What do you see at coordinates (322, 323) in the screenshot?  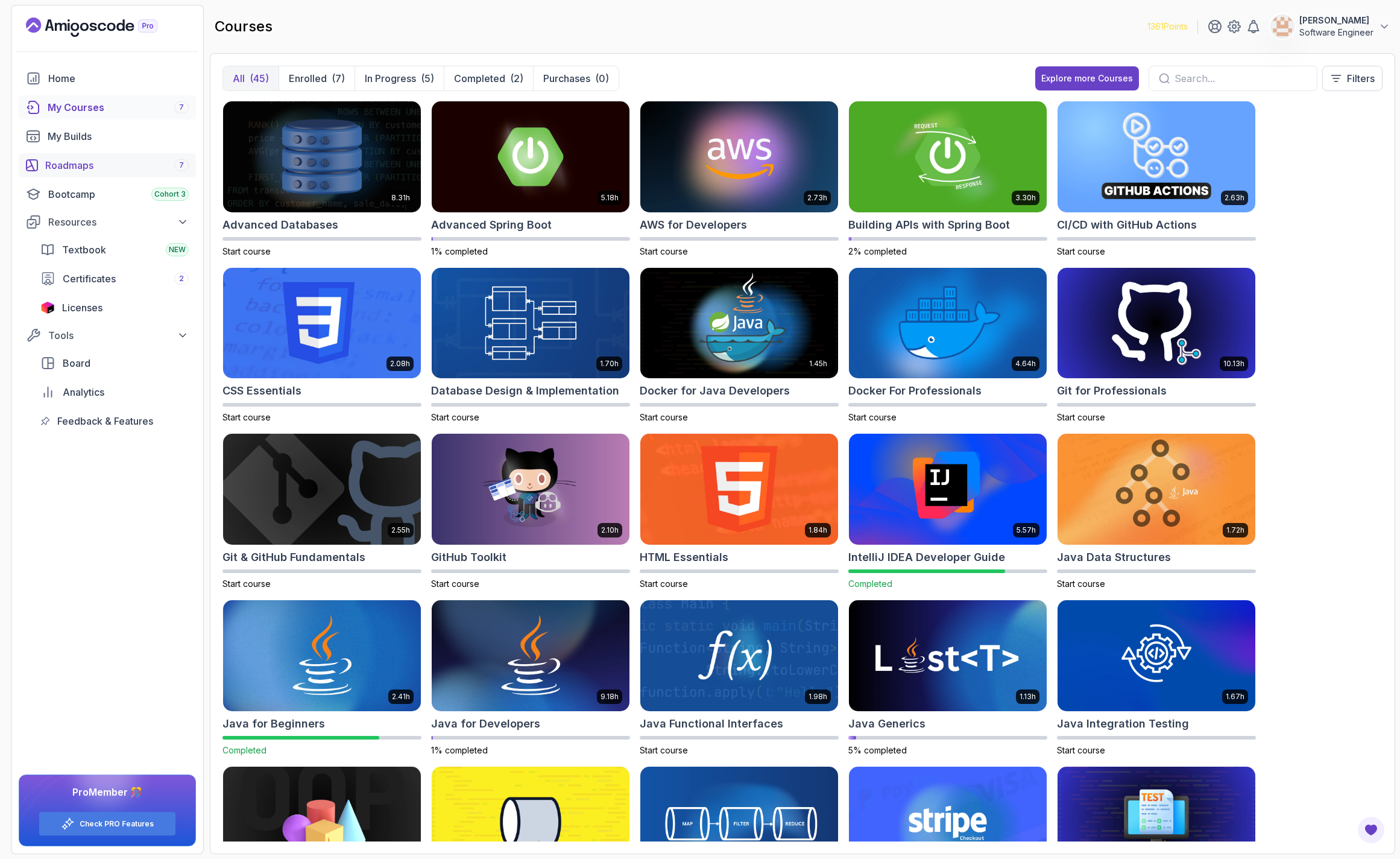 I see `img: CSS Essentials card` at bounding box center [322, 323].